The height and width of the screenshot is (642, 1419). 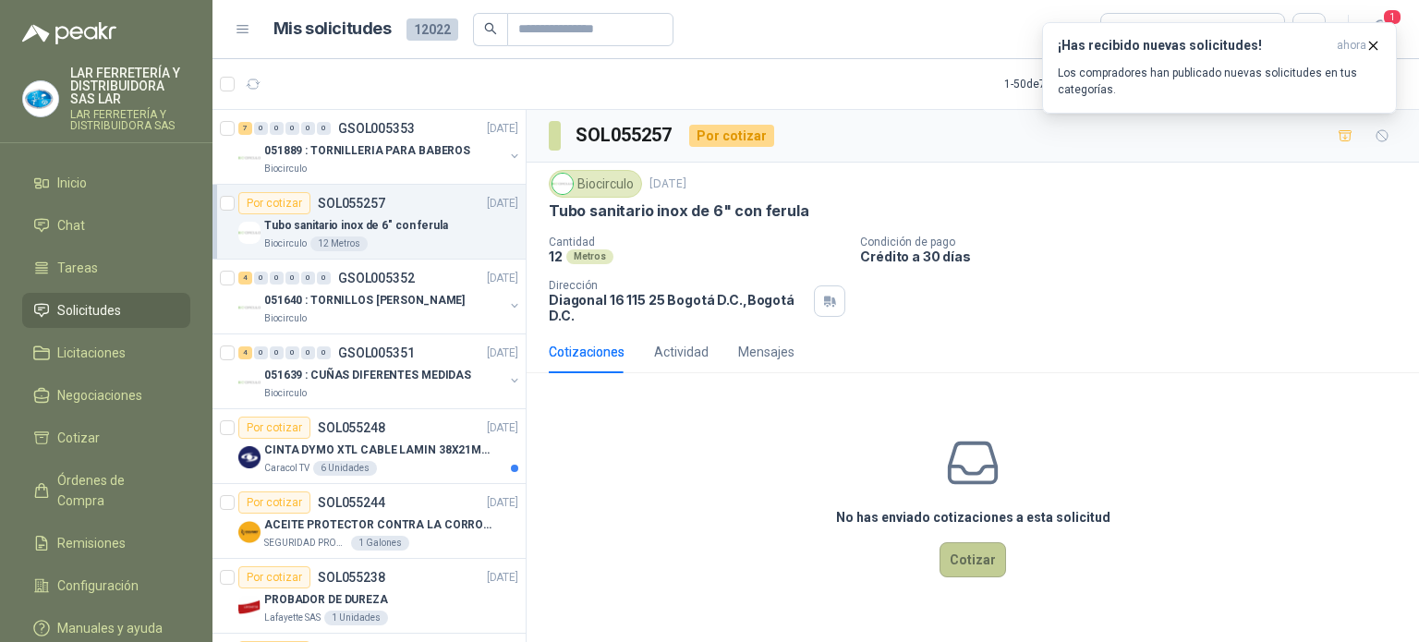 What do you see at coordinates (368, 375) in the screenshot?
I see `p: 051639 : CUÑAS DIFERENTES MEDIDAS` at bounding box center [368, 375].